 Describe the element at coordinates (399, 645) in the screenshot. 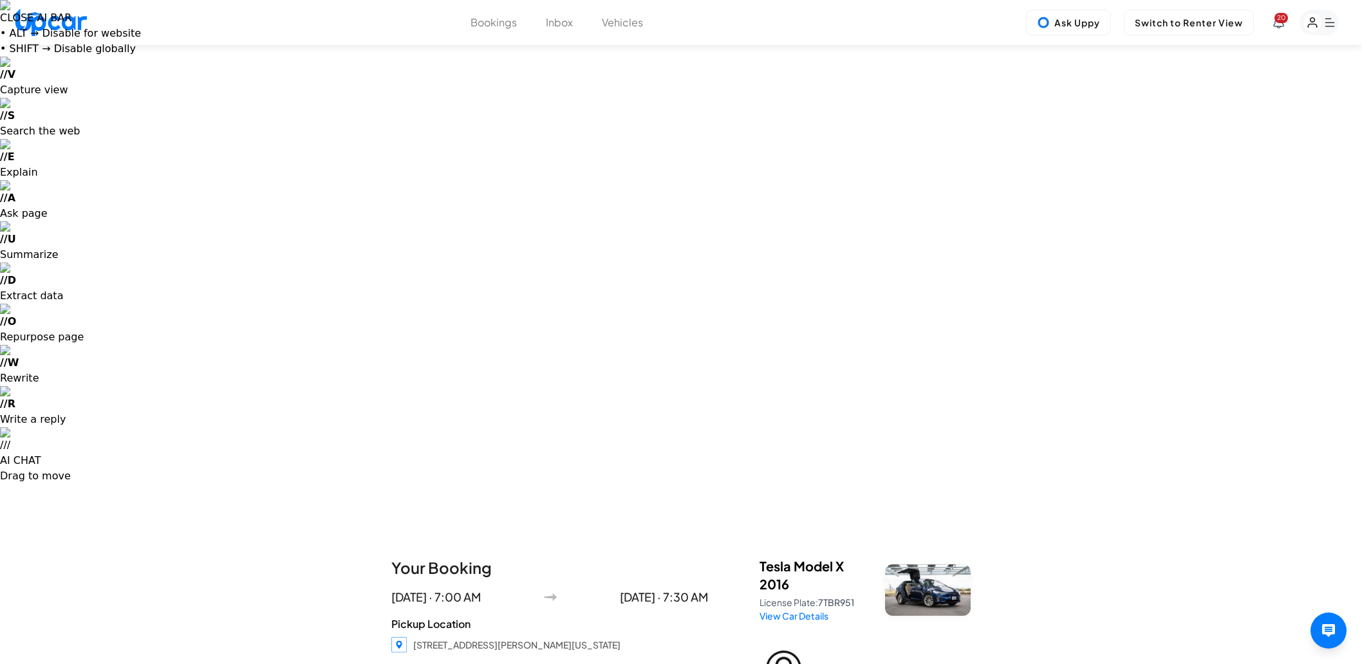

I see `img: Location Icon` at that location.